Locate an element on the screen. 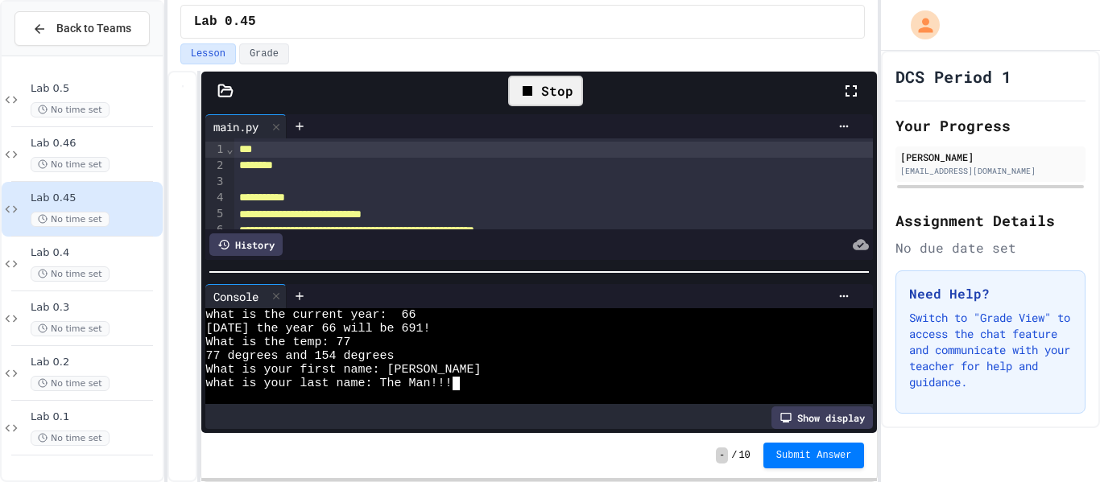 The width and height of the screenshot is (1100, 482). span: What is the temp: 77 is located at coordinates (278, 342).